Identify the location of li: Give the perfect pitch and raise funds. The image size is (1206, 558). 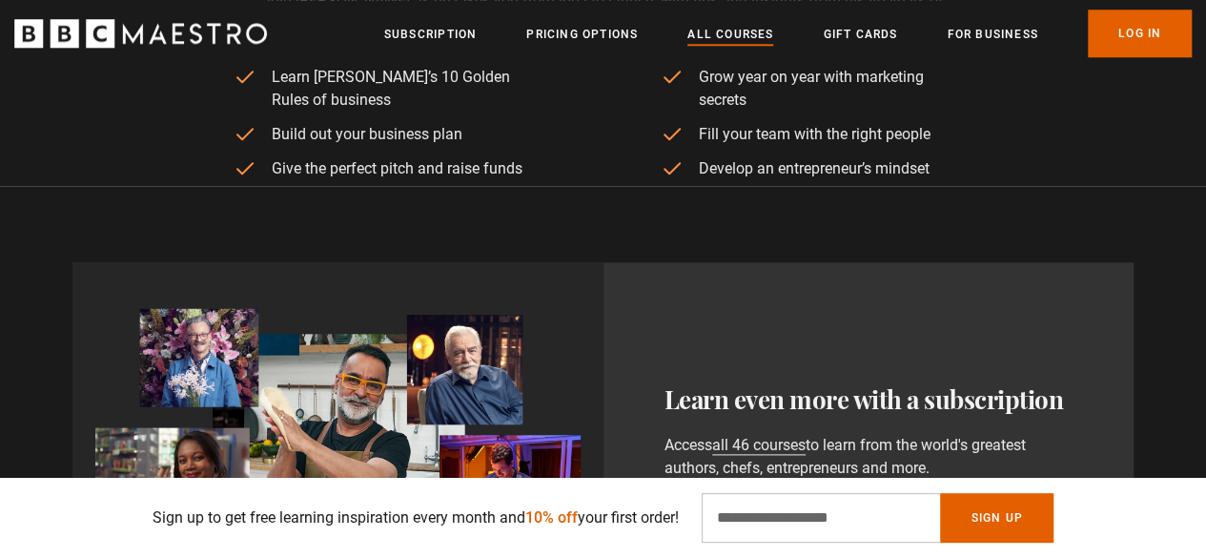
(390, 169).